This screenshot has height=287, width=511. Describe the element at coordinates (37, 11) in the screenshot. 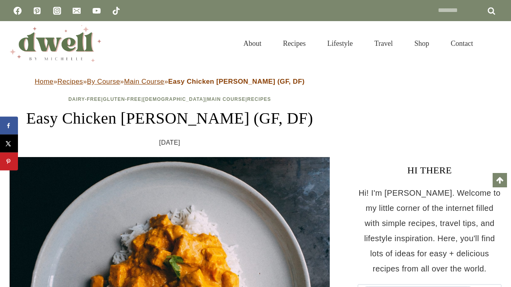

I see `a: Pinterest` at that location.